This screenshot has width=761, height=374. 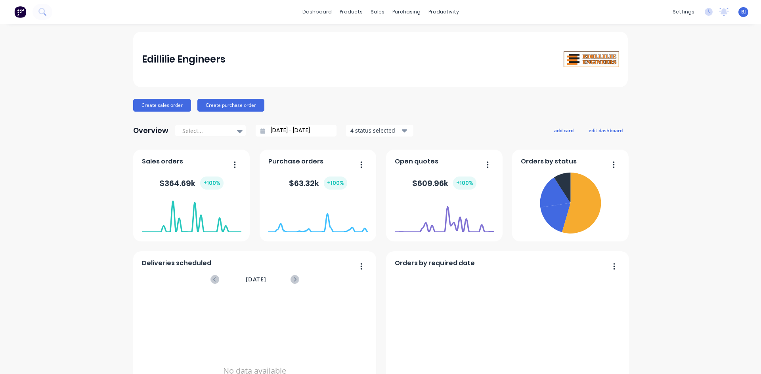 I want to click on span: Purchase orders, so click(x=296, y=162).